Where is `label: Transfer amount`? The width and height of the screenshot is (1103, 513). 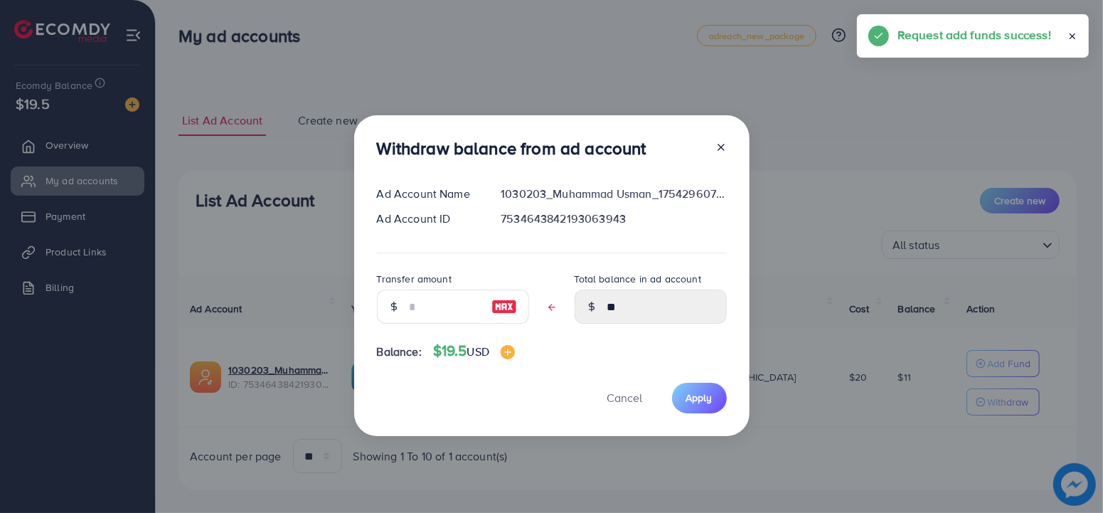 label: Transfer amount is located at coordinates (414, 279).